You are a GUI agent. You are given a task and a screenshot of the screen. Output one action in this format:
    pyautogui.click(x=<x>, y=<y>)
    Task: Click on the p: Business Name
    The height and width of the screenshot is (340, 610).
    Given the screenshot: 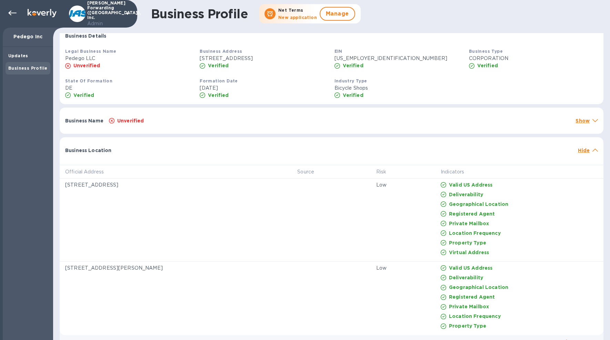 What is the action you would take?
    pyautogui.click(x=84, y=121)
    